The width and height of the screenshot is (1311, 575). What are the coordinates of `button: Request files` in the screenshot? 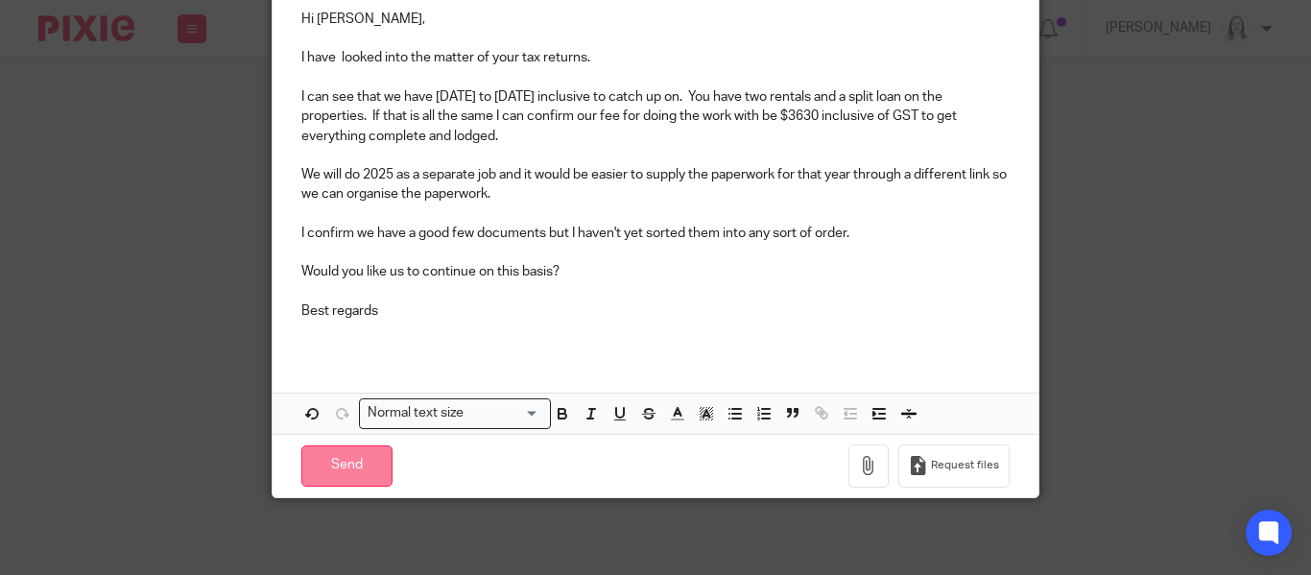 It's located at (954, 465).